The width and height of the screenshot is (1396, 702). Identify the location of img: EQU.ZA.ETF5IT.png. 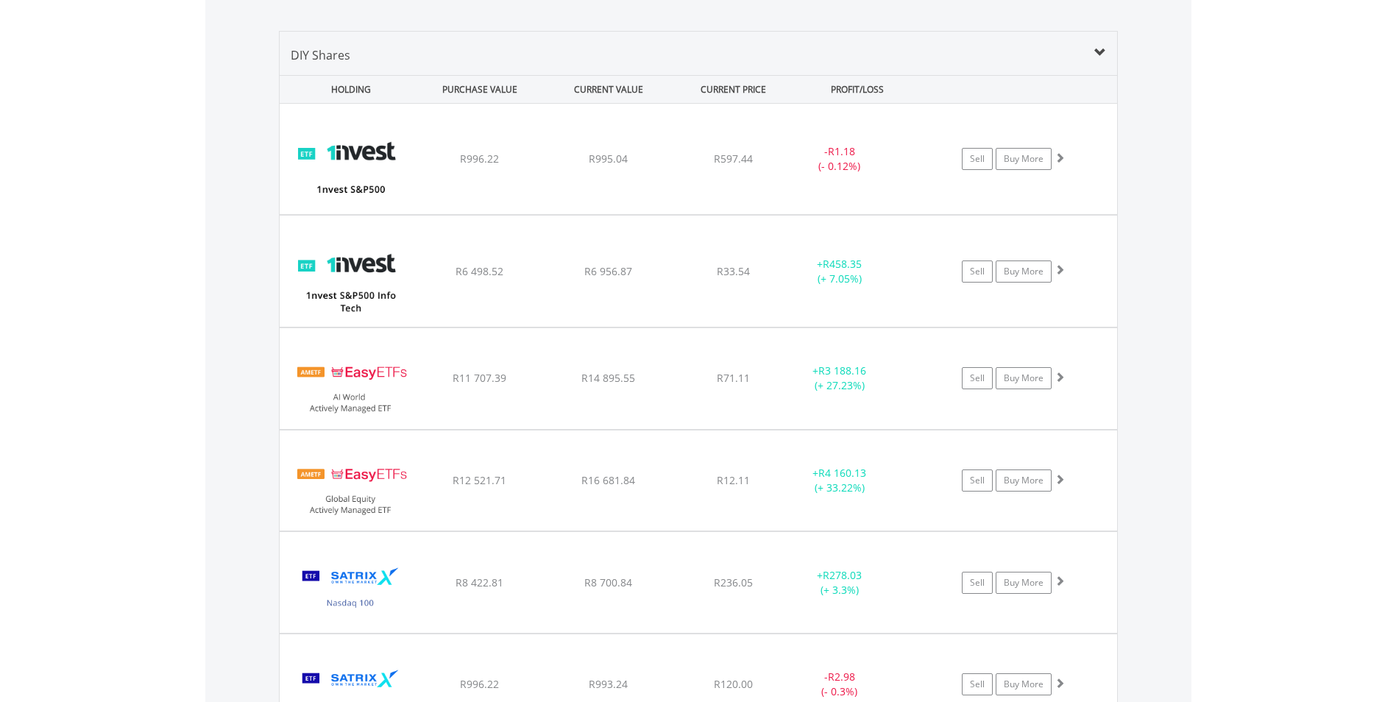
(350, 278).